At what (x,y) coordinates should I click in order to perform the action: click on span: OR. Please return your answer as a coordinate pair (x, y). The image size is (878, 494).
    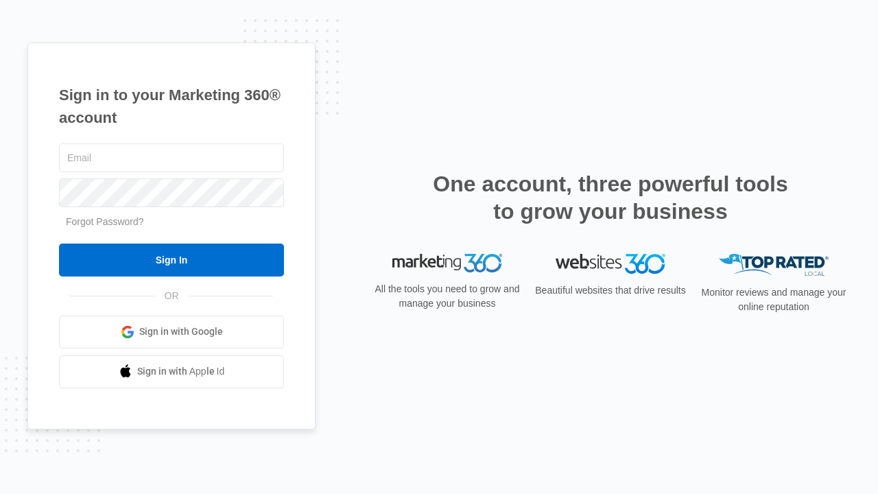
    Looking at the image, I should click on (171, 296).